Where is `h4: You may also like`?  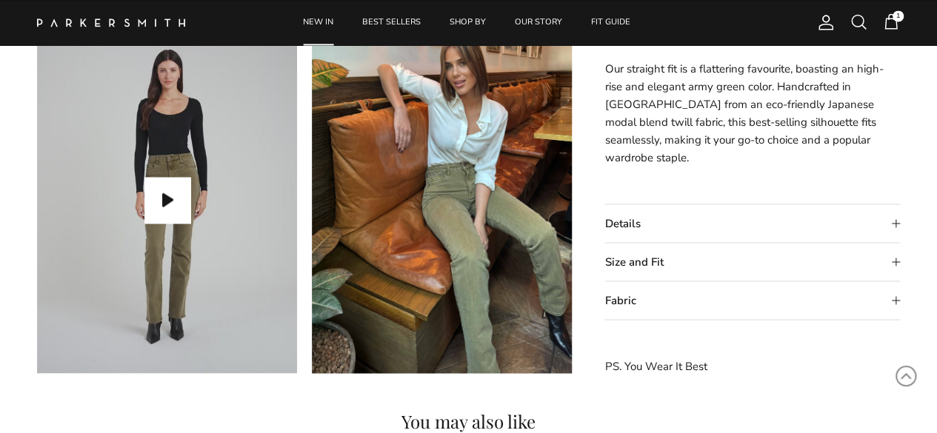
h4: You may also like is located at coordinates (468, 421).